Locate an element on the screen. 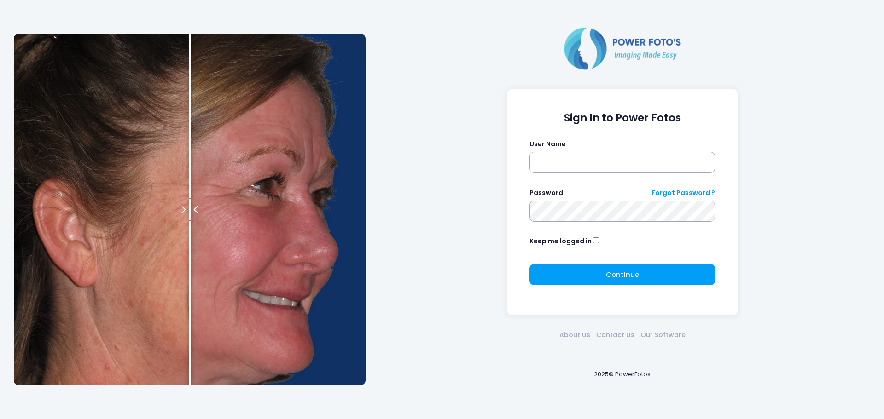 The height and width of the screenshot is (419, 884). a: Forgot Password ? is located at coordinates (683, 193).